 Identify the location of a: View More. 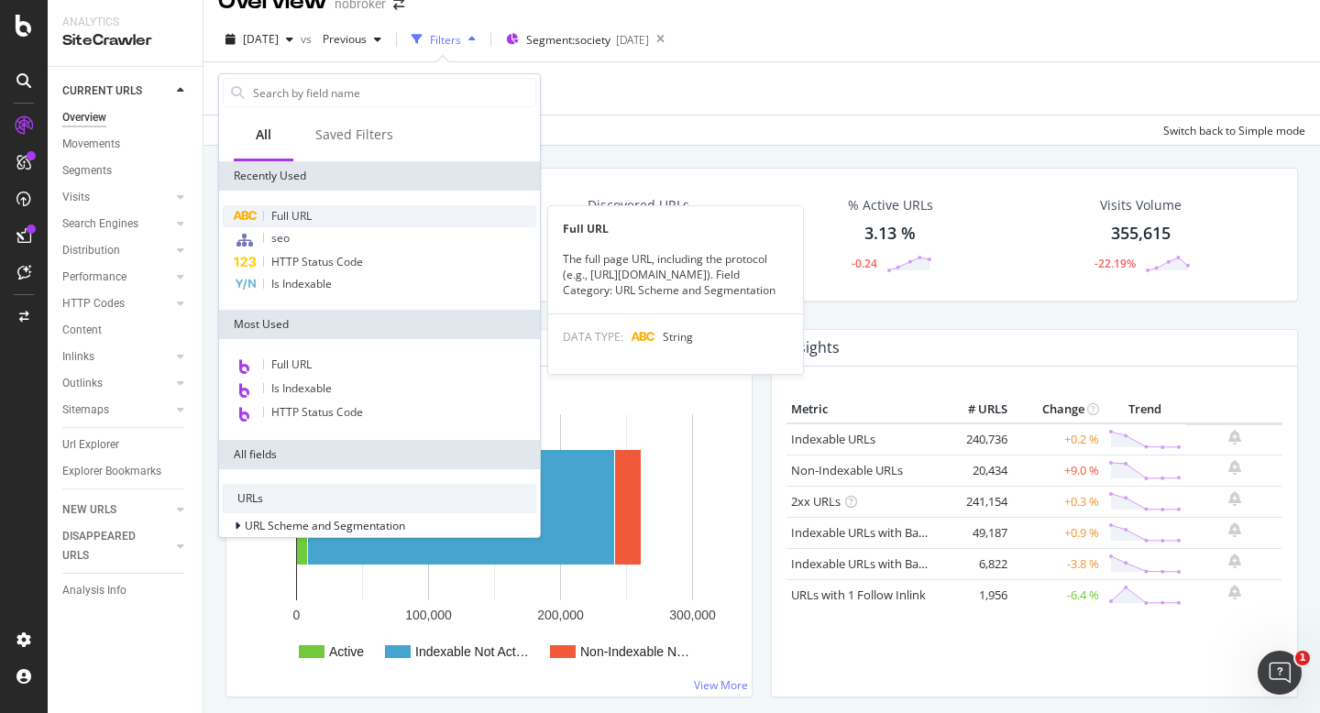
(721, 685).